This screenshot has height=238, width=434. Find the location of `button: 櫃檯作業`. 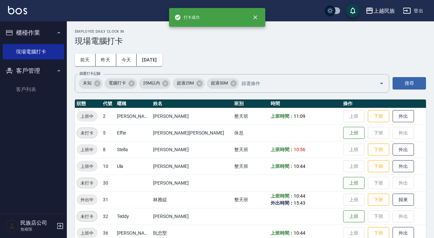

button: 櫃檯作業 is located at coordinates (33, 33).